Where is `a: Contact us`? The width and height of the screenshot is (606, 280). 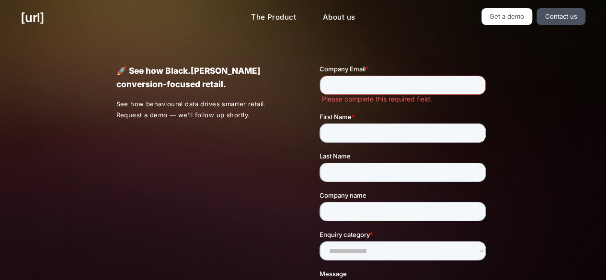 a: Contact us is located at coordinates (561, 16).